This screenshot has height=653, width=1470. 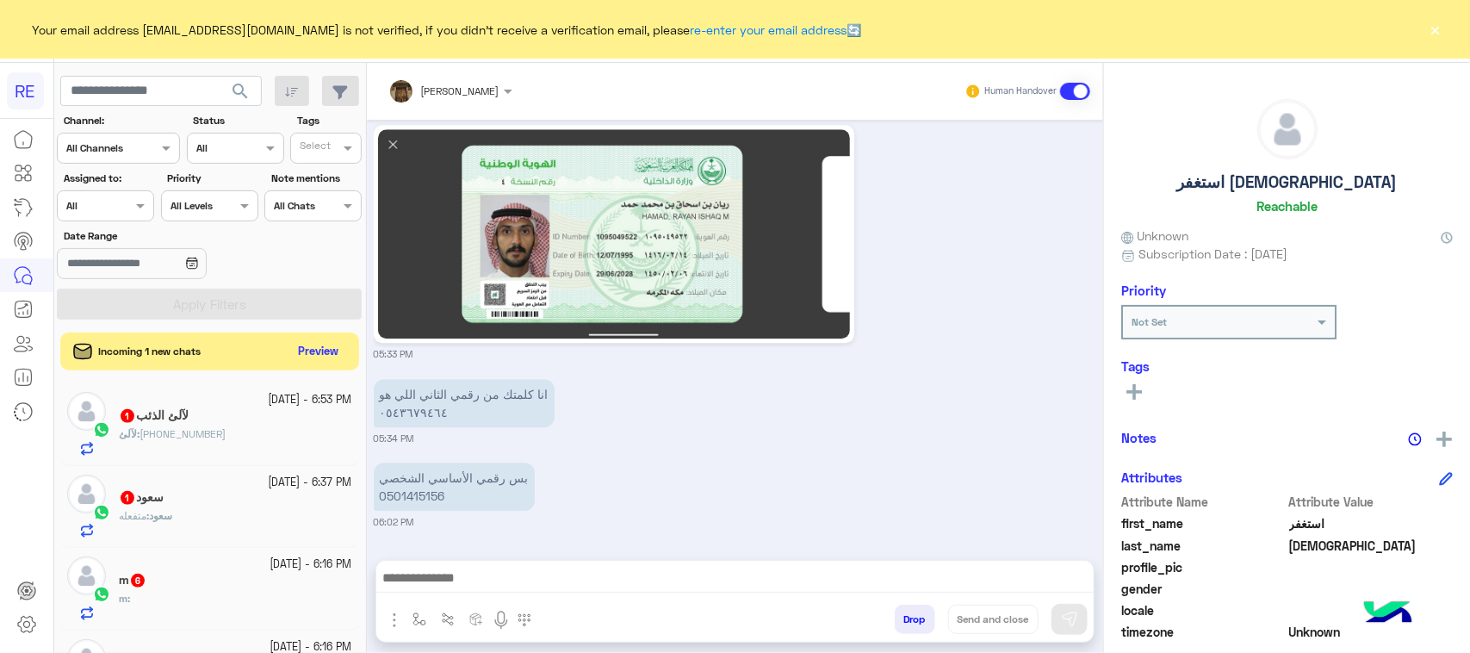 I want to click on img: 1368562761513719.jpg, so click(x=614, y=233).